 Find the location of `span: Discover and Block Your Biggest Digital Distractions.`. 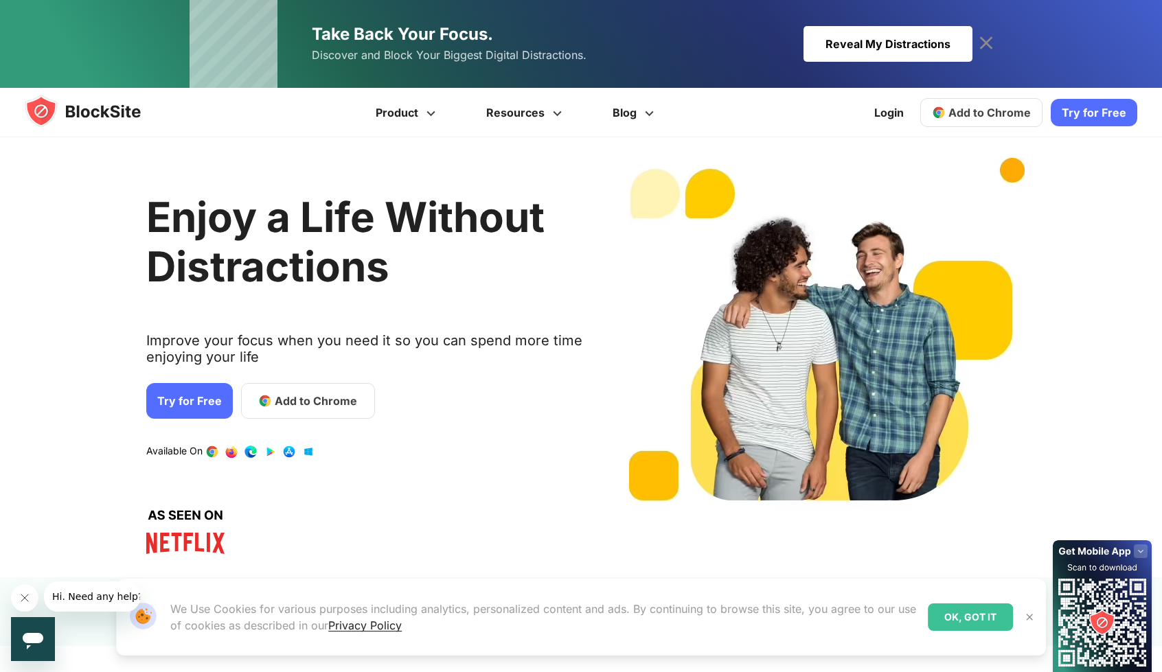

span: Discover and Block Your Biggest Digital Distractions. is located at coordinates (449, 55).